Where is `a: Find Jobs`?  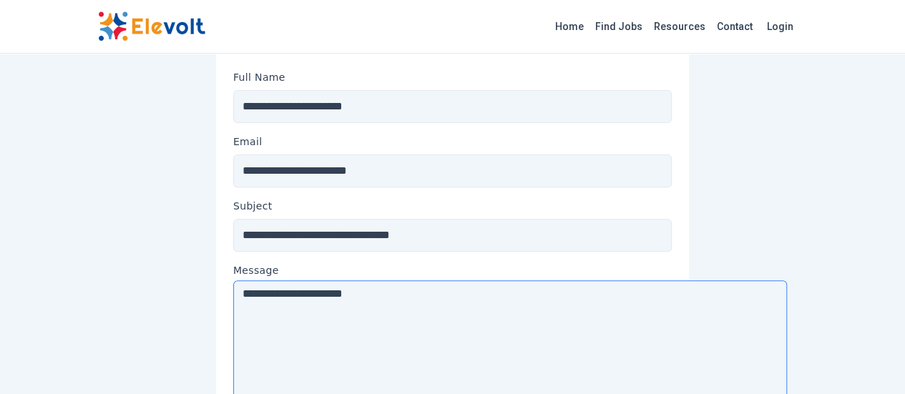
a: Find Jobs is located at coordinates (619, 26).